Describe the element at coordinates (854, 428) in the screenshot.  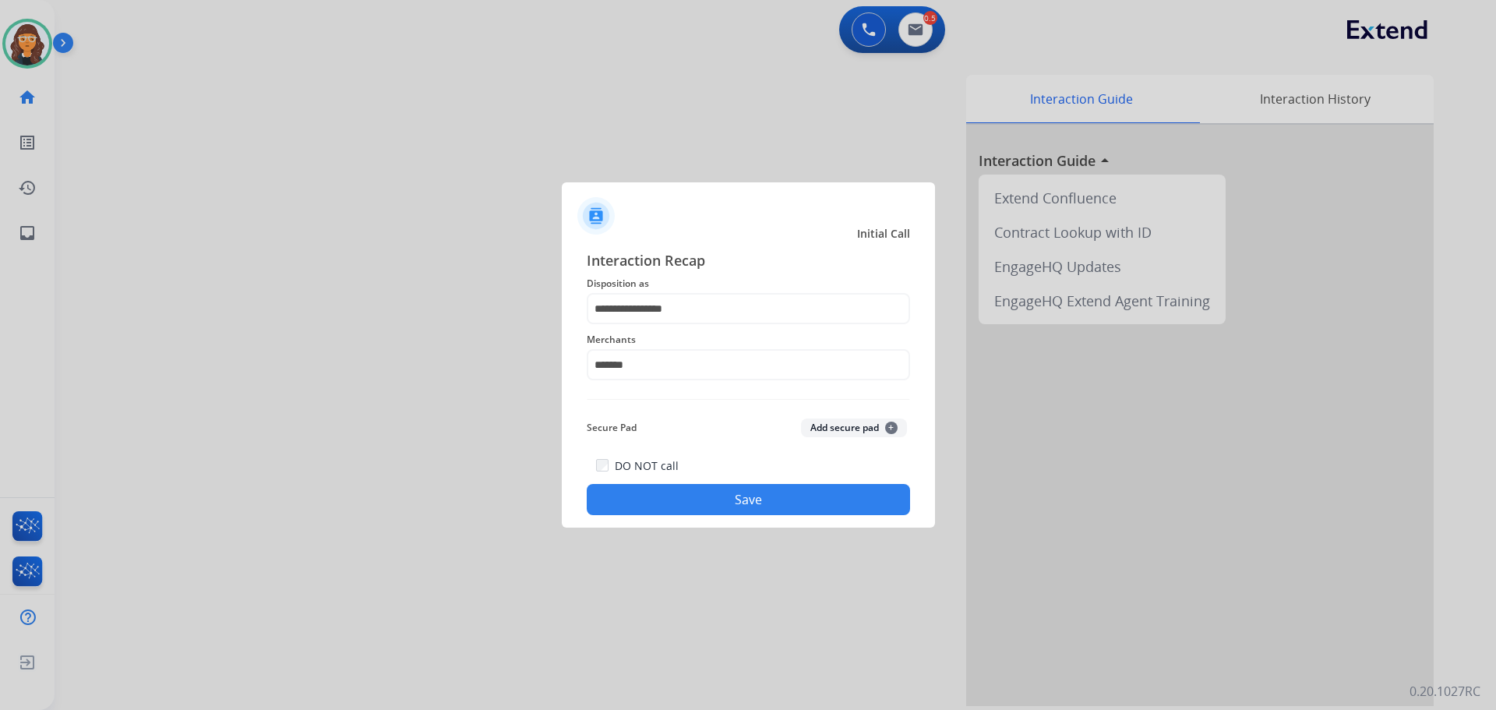
I see `button: Add secure pad+` at that location.